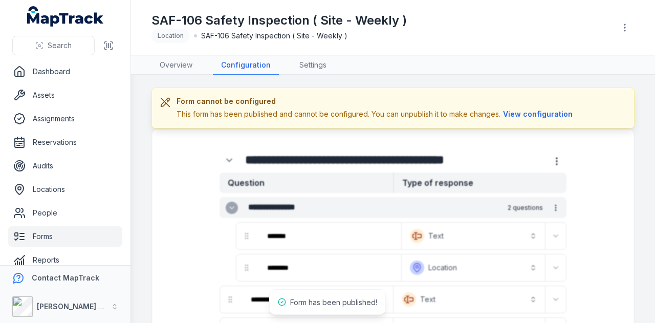 This screenshot has height=323, width=655. I want to click on span: SAF-106 Safety Inspection ( Site - Weekly ), so click(274, 36).